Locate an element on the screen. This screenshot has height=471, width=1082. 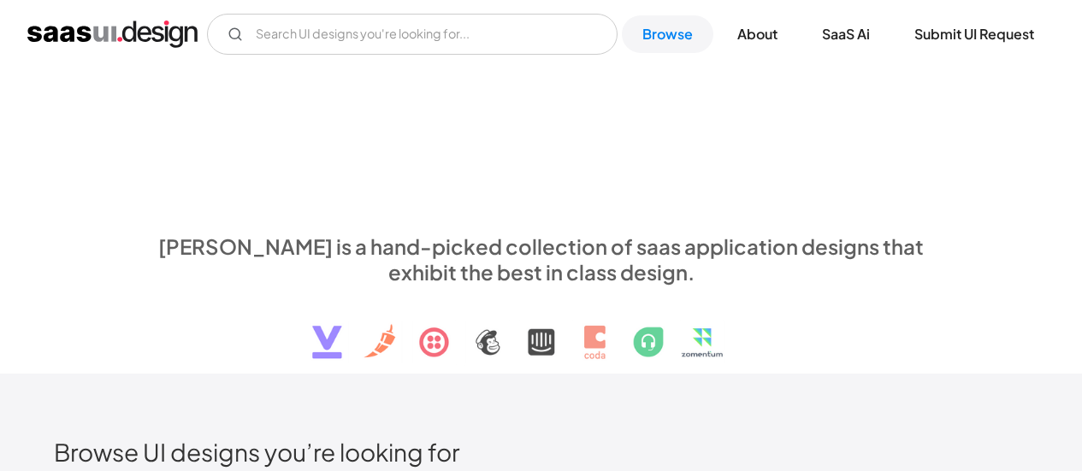
h2: Browse UI designs you’re looking for is located at coordinates (541, 452).